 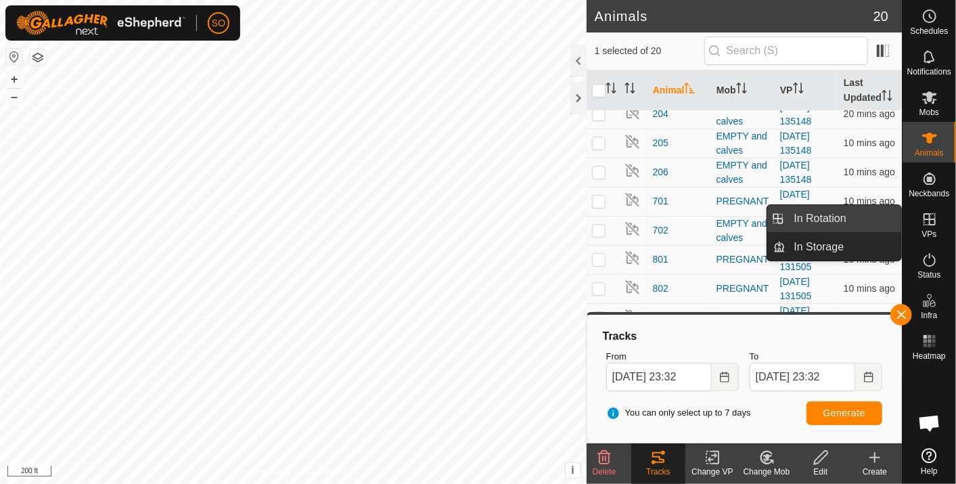 What do you see at coordinates (660, 201) in the screenshot?
I see `span: 701` at bounding box center [660, 201].